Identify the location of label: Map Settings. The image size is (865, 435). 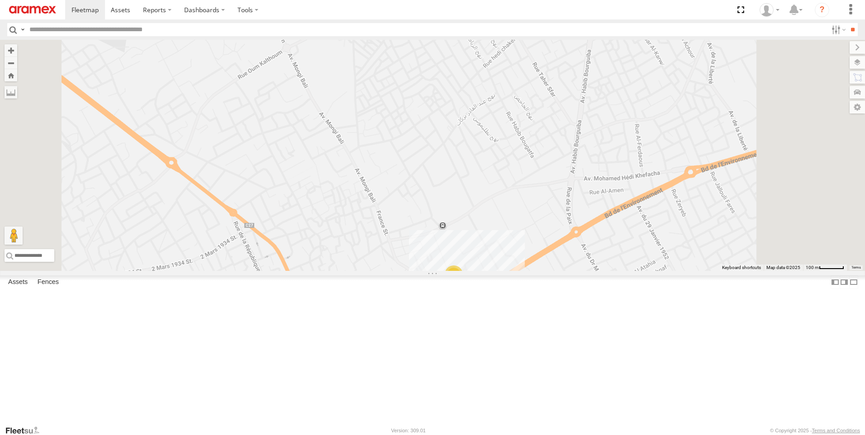
(857, 107).